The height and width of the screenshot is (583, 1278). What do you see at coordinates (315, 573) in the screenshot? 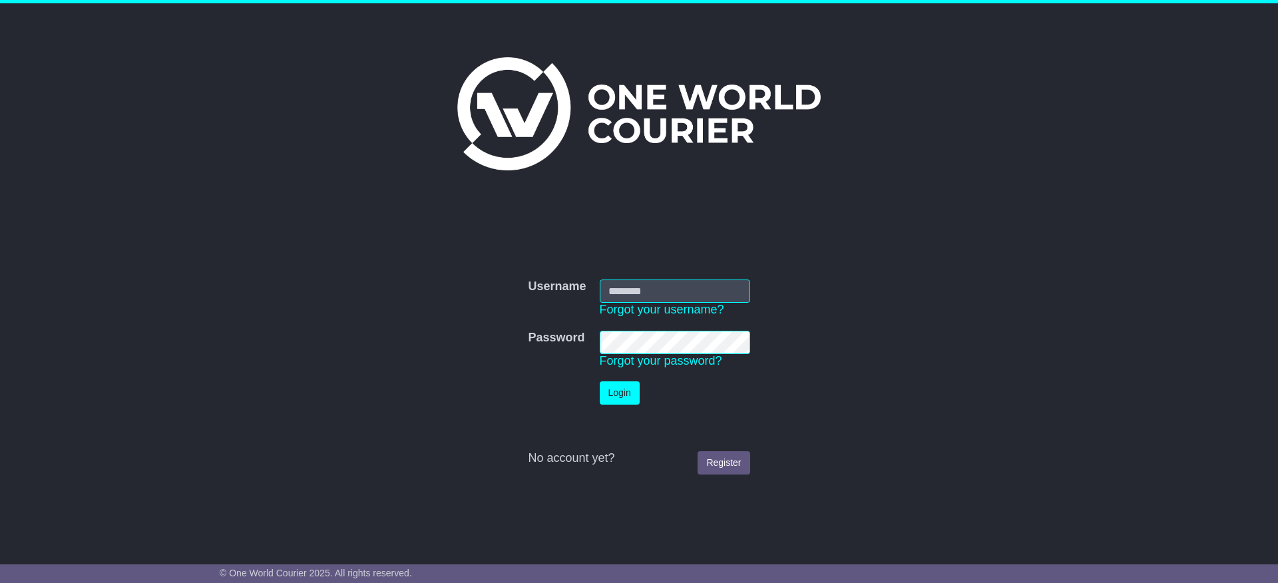
I see `span: © One World Courier 2025. All rights reserved.` at bounding box center [315, 573].